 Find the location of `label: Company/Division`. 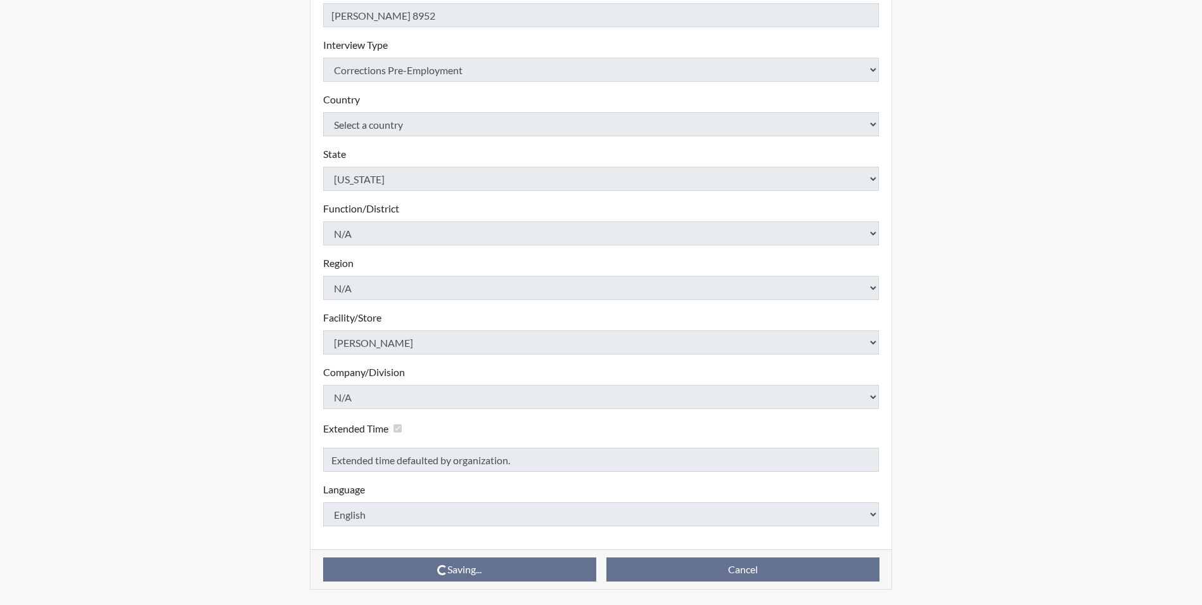

label: Company/Division is located at coordinates (364, 372).